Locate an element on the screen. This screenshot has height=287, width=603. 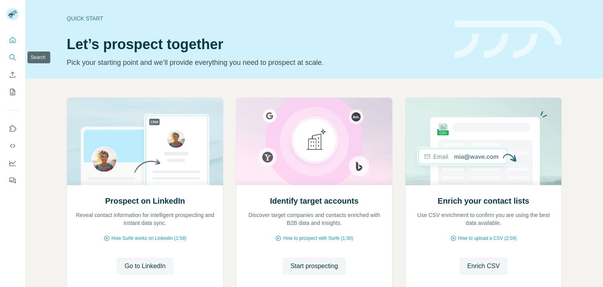
h2: Prospect on LinkedIn is located at coordinates (145, 201).